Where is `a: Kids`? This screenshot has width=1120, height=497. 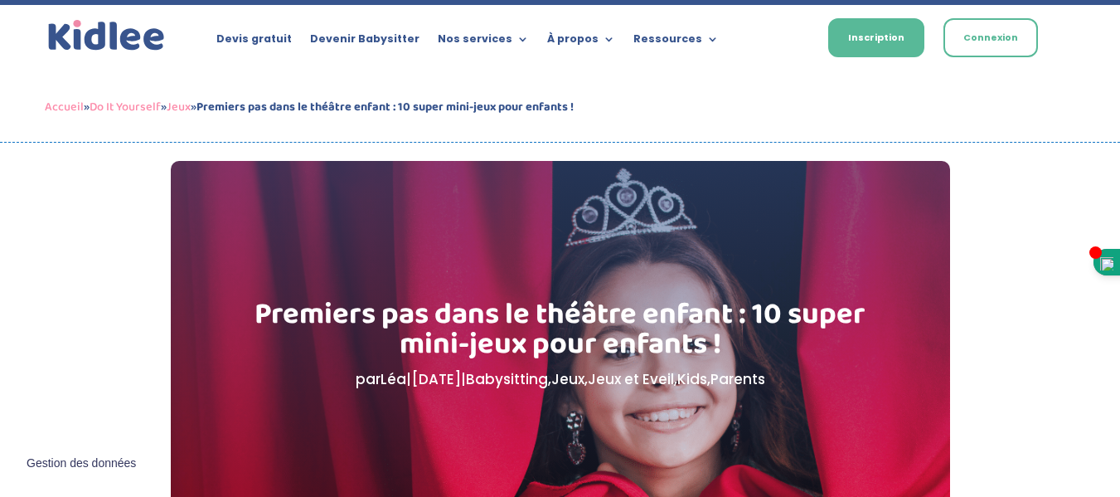 a: Kids is located at coordinates (692, 379).